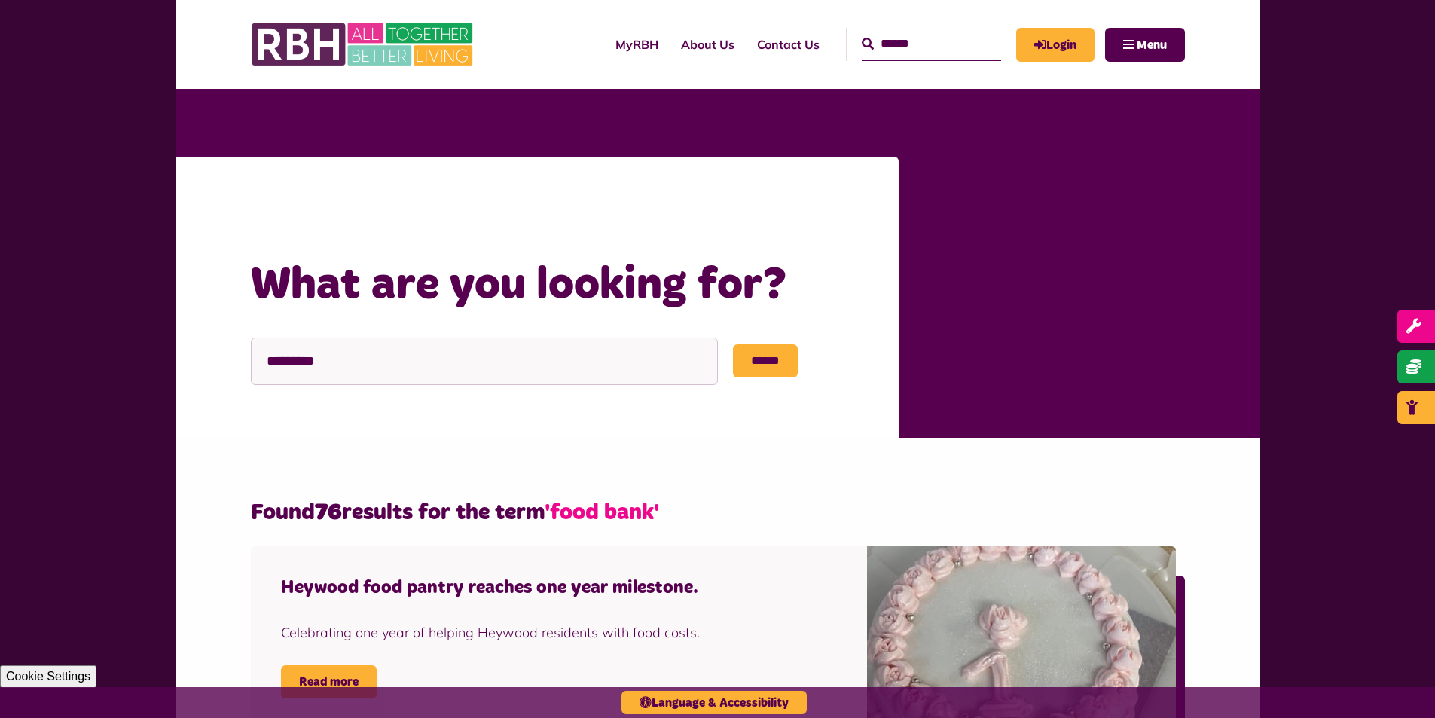  I want to click on h1: What are you looking for?, so click(560, 285).